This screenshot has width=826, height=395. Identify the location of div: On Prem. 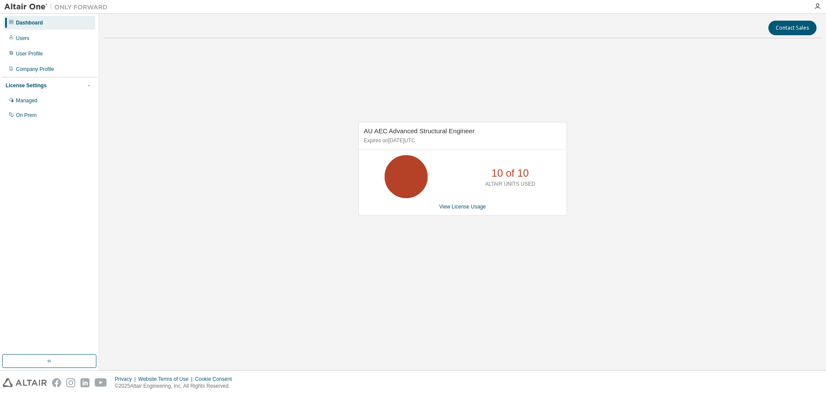
(26, 115).